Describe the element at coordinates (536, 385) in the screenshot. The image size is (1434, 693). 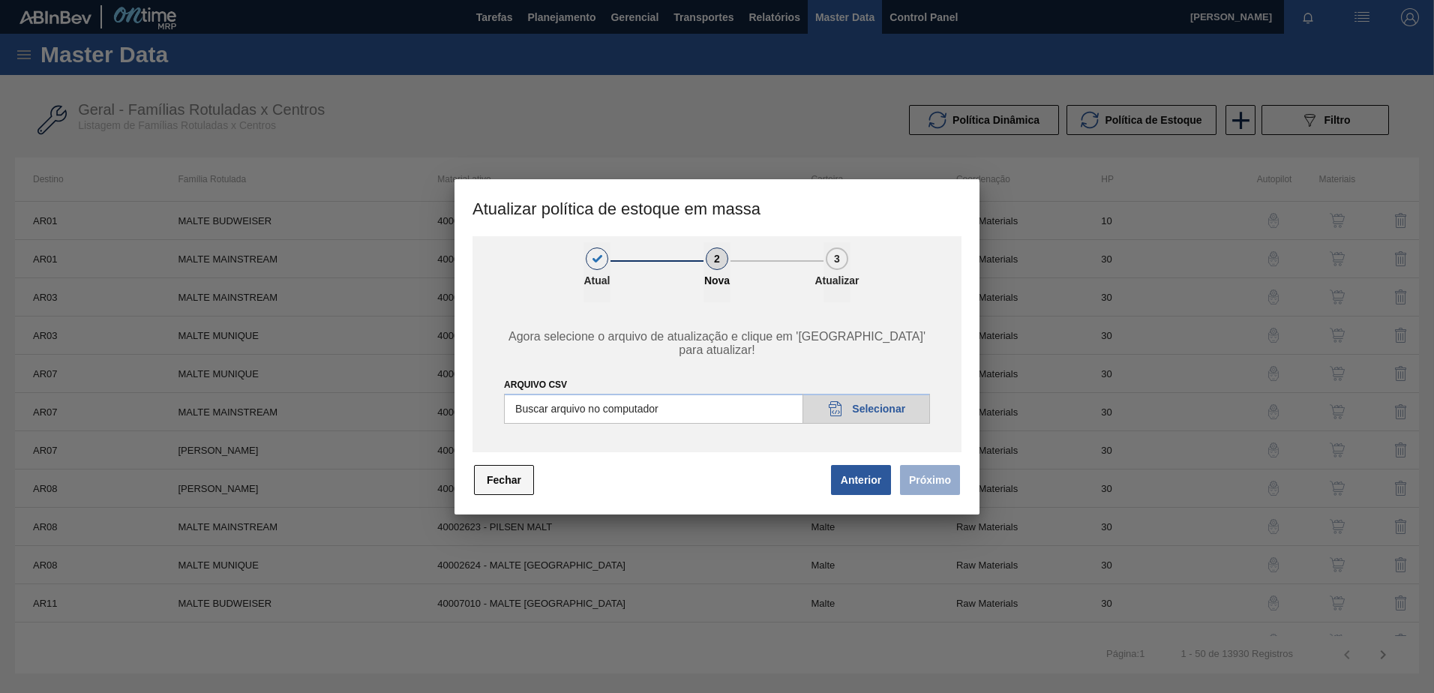
I see `label: ARQUIVO CSV` at that location.